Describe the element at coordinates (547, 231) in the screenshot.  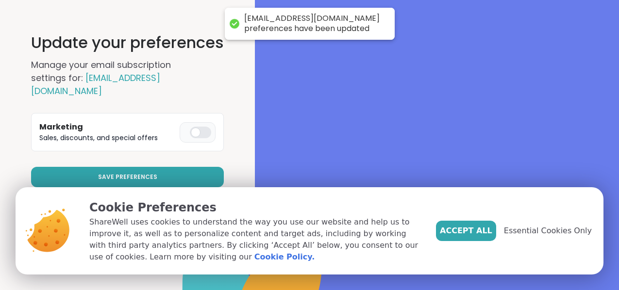
I see `span: Essential Cookies Only` at that location.